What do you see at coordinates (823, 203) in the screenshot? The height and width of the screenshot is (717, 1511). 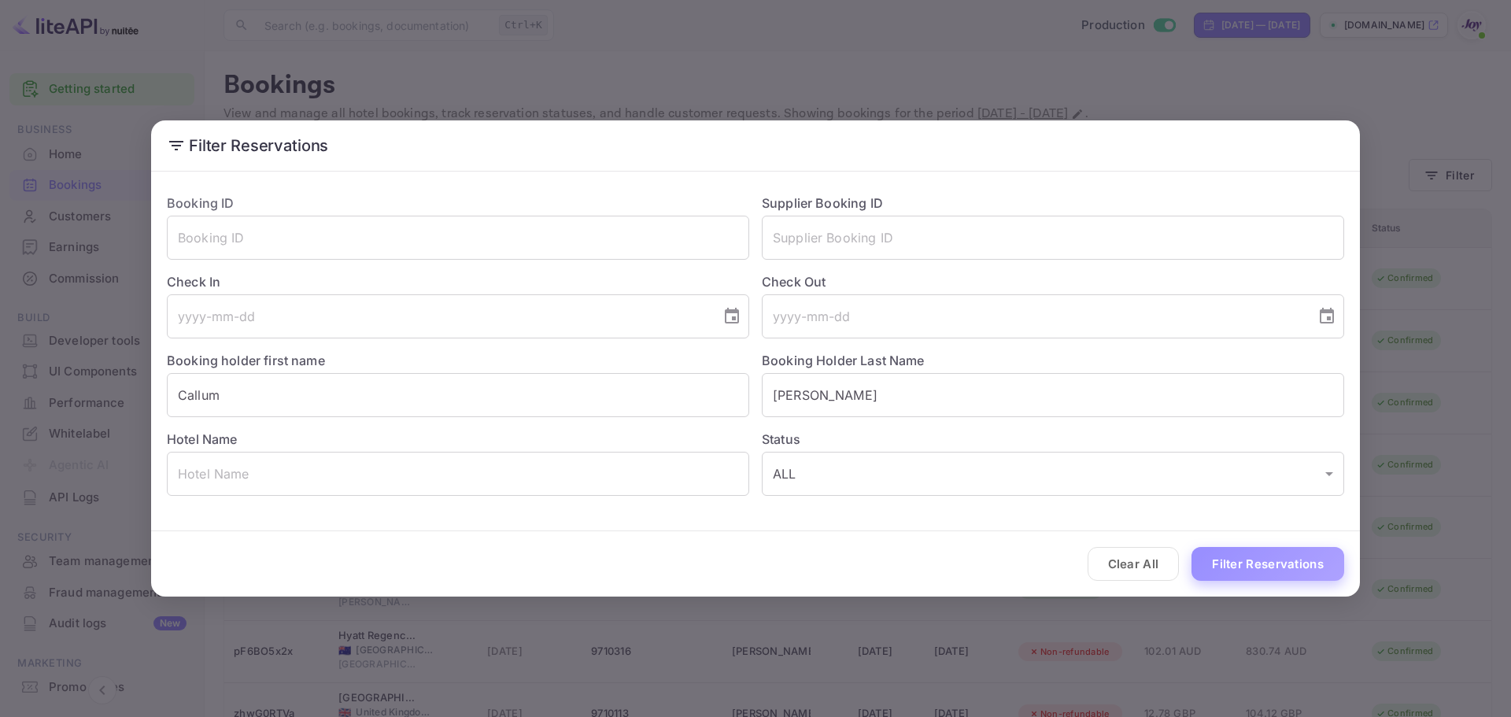 I see `label: Supplier Booking ID` at bounding box center [823, 203].